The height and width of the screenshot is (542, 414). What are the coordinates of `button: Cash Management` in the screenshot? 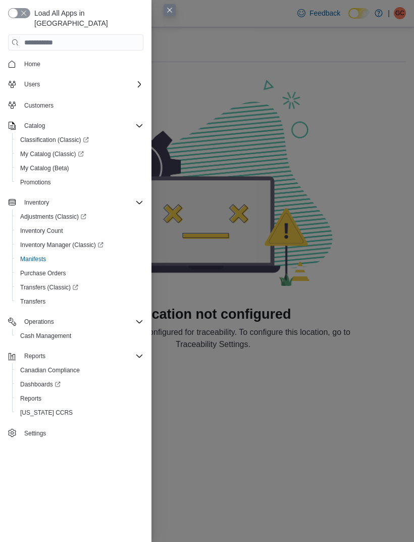 It's located at (80, 336).